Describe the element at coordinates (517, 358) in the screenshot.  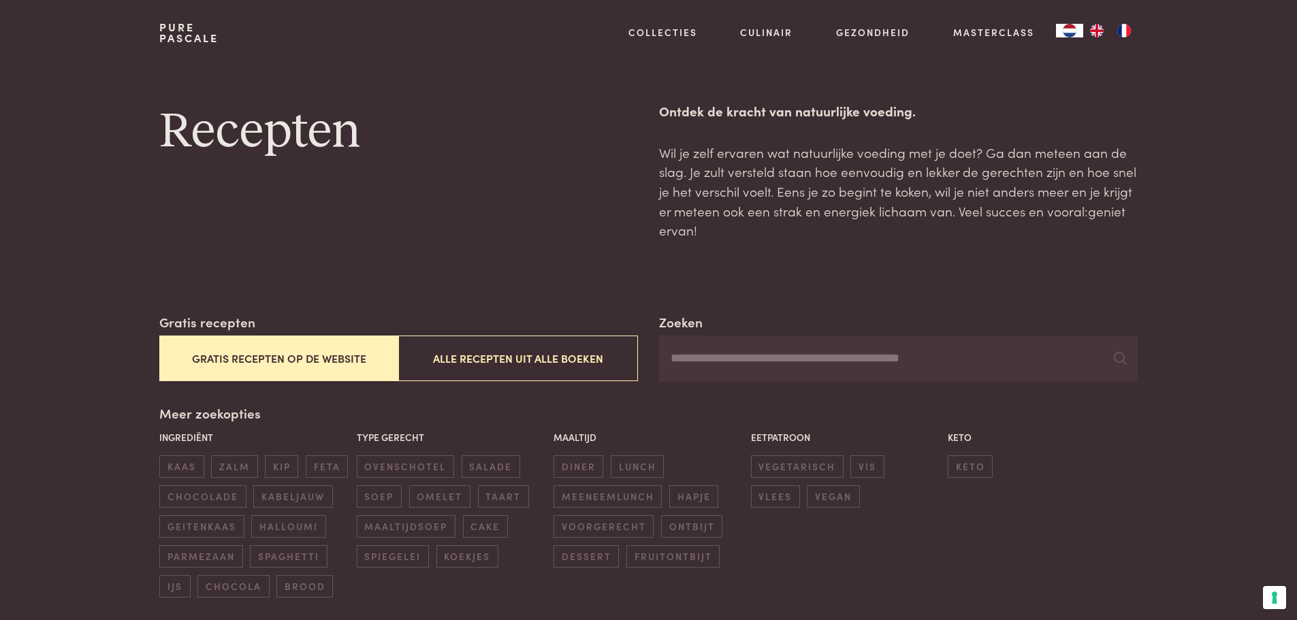
I see `button: Alle recepten uit alle boeken` at that location.